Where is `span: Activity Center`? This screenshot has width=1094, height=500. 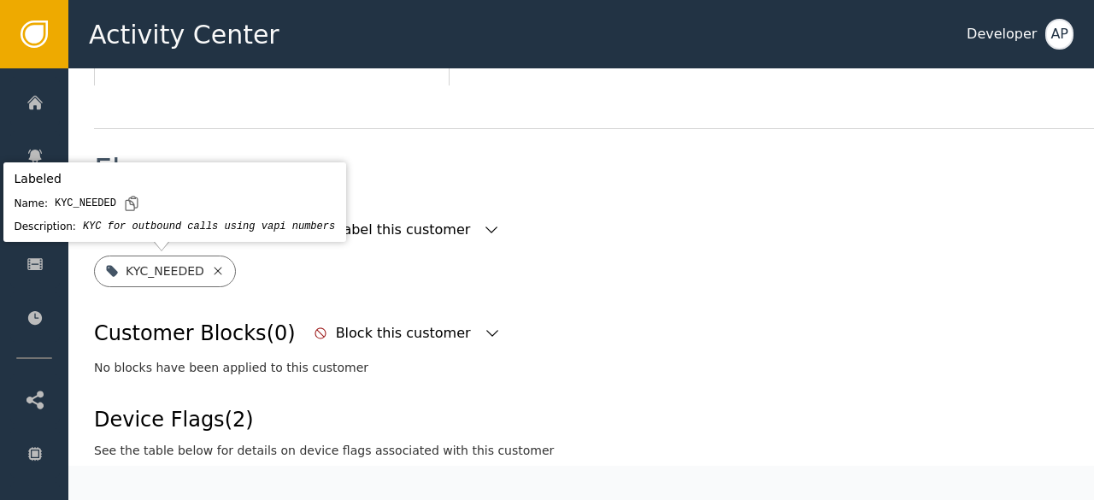 span: Activity Center is located at coordinates (184, 34).